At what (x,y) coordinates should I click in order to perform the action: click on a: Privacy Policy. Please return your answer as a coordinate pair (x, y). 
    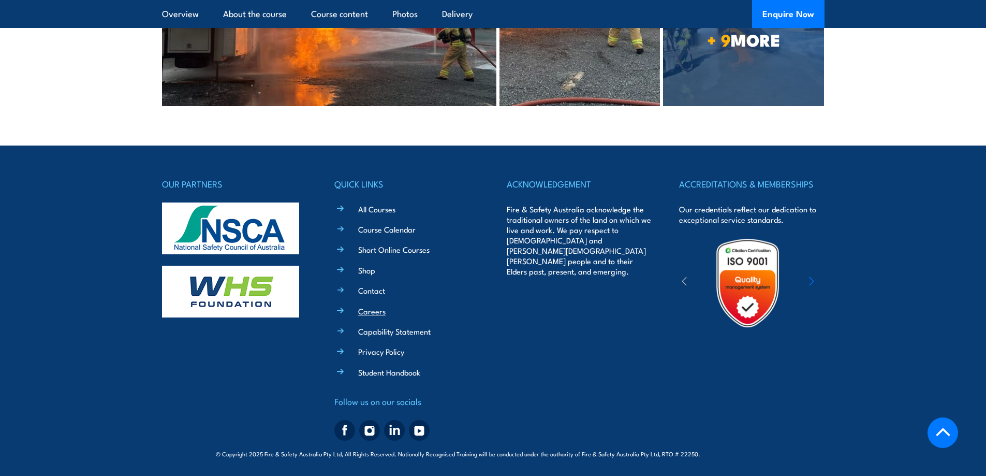
    Looking at the image, I should click on (381, 351).